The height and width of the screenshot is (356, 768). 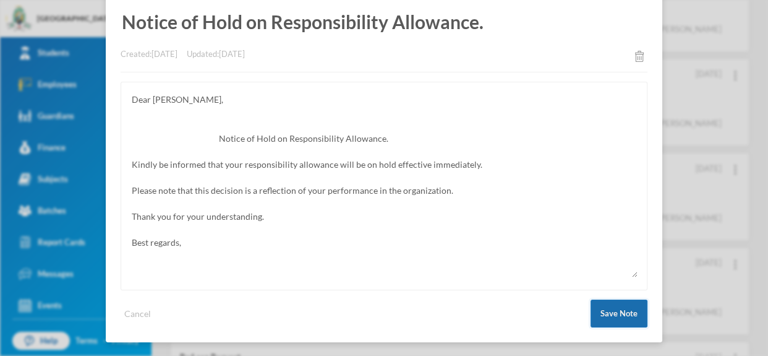 I want to click on button: Cancel, so click(x=137, y=313).